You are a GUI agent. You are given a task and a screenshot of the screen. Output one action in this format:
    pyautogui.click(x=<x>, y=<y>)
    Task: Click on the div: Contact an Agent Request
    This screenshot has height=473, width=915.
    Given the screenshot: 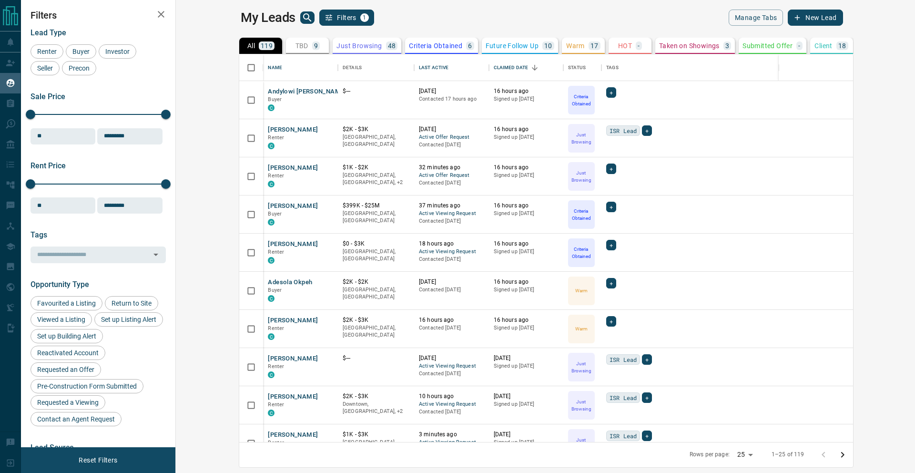 What is the action you would take?
    pyautogui.click(x=76, y=419)
    